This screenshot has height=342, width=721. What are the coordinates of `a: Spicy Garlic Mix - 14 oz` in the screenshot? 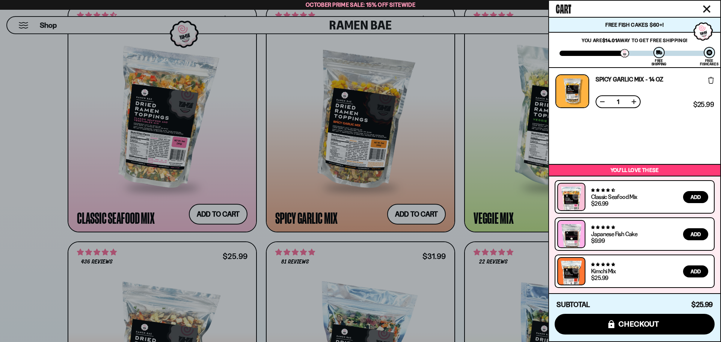 It's located at (629, 79).